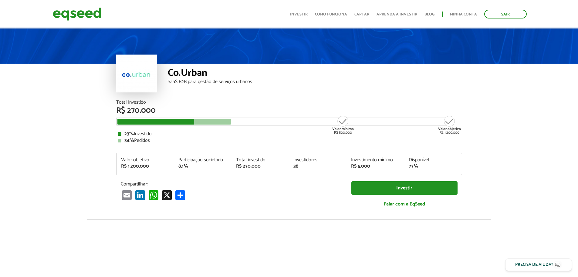  What do you see at coordinates (376, 160) in the screenshot?
I see `div: Investimento mínimo` at bounding box center [376, 160].